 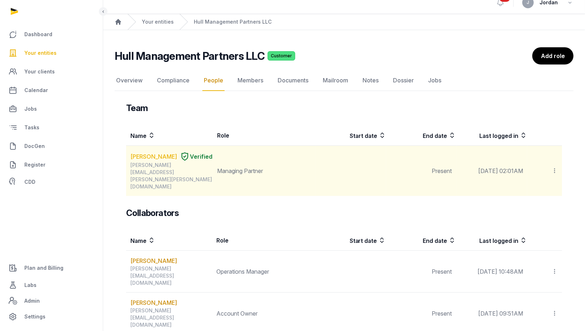 What do you see at coordinates (528, 3) in the screenshot?
I see `span: J` at bounding box center [528, 3].